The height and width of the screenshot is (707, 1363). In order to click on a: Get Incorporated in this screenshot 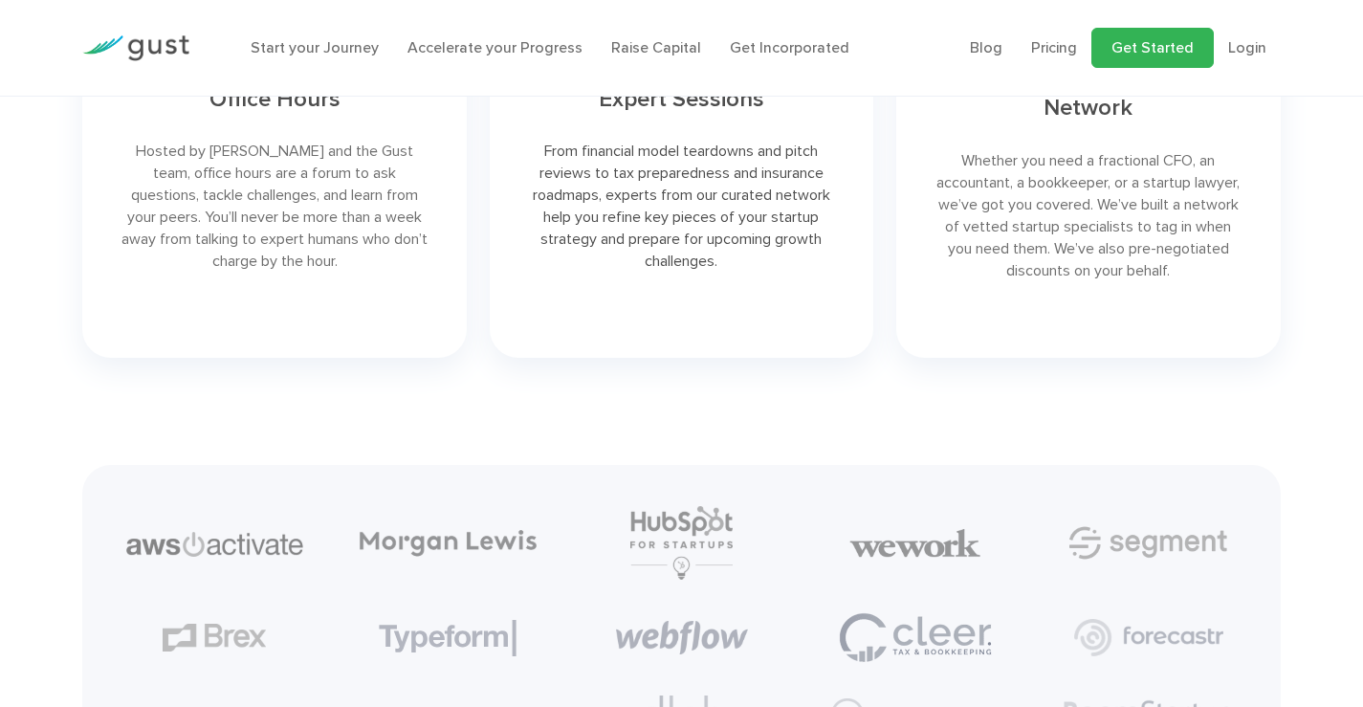, I will do `click(789, 47)`.